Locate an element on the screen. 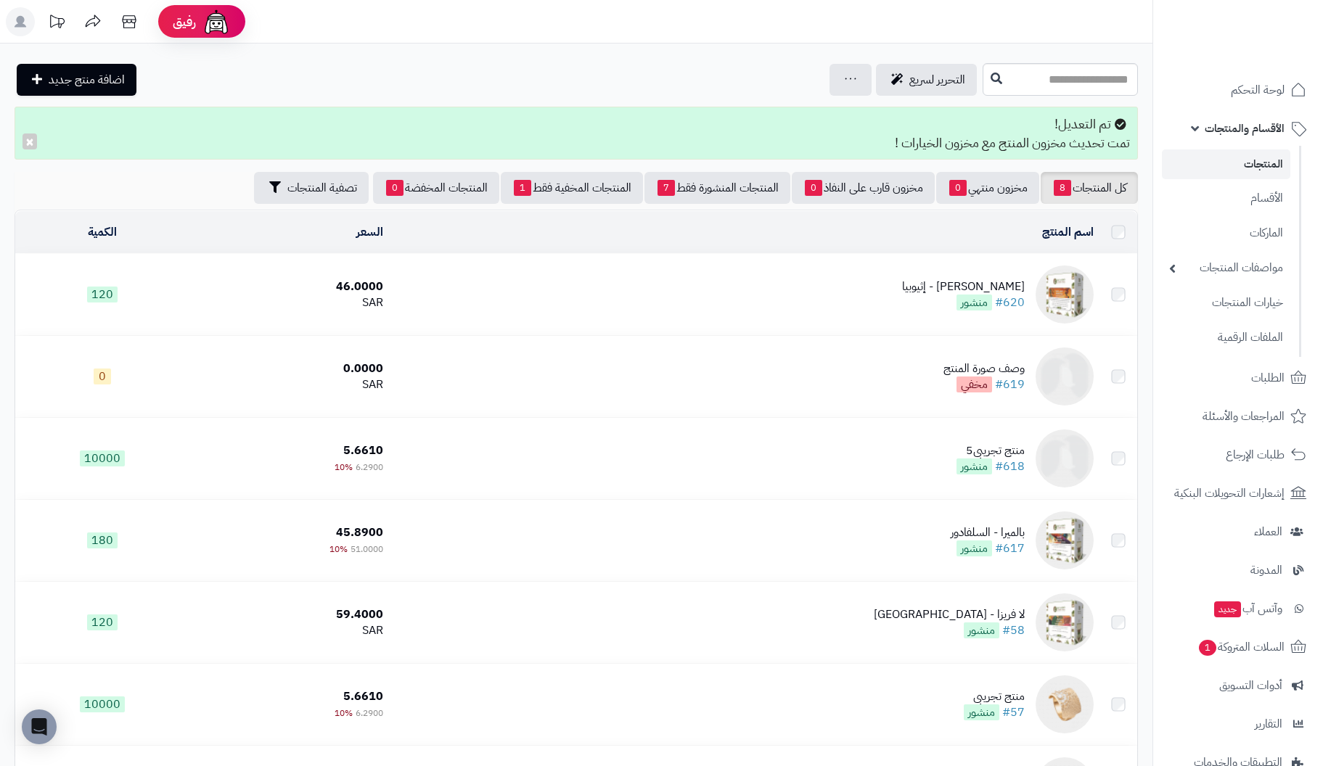  img: بالميرا - السلفادور is located at coordinates (1064, 540).